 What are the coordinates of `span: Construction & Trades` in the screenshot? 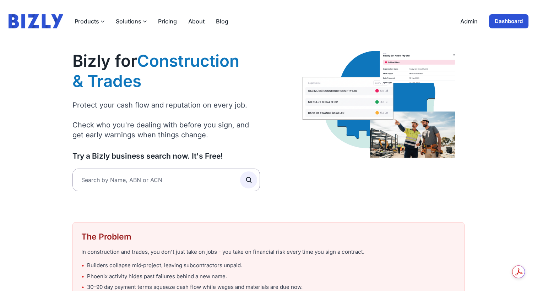 It's located at (156, 71).